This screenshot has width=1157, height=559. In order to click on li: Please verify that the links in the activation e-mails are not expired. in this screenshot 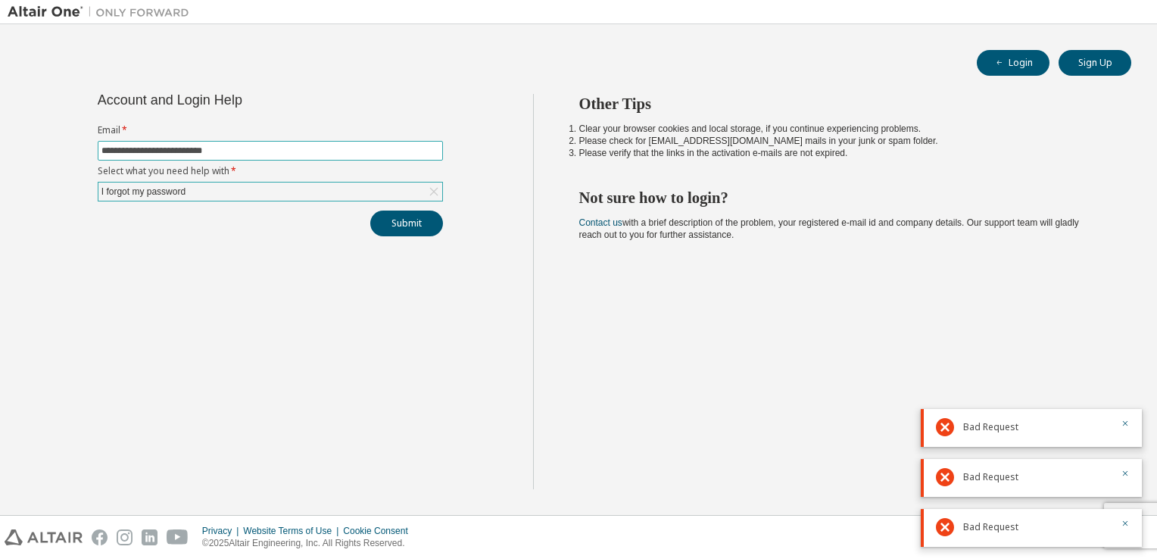, I will do `click(842, 153)`.